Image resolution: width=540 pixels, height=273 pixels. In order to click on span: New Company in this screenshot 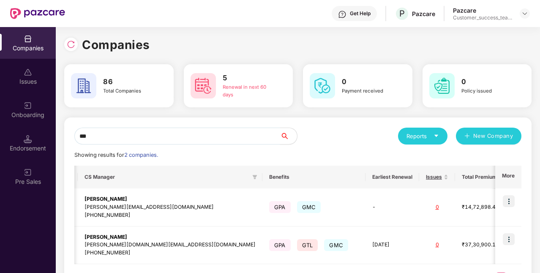, I will do `click(493, 136)`.